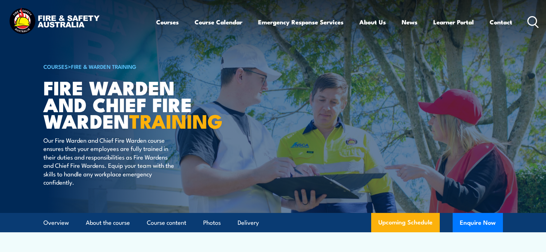  Describe the element at coordinates (248, 223) in the screenshot. I see `a: Delivery` at that location.